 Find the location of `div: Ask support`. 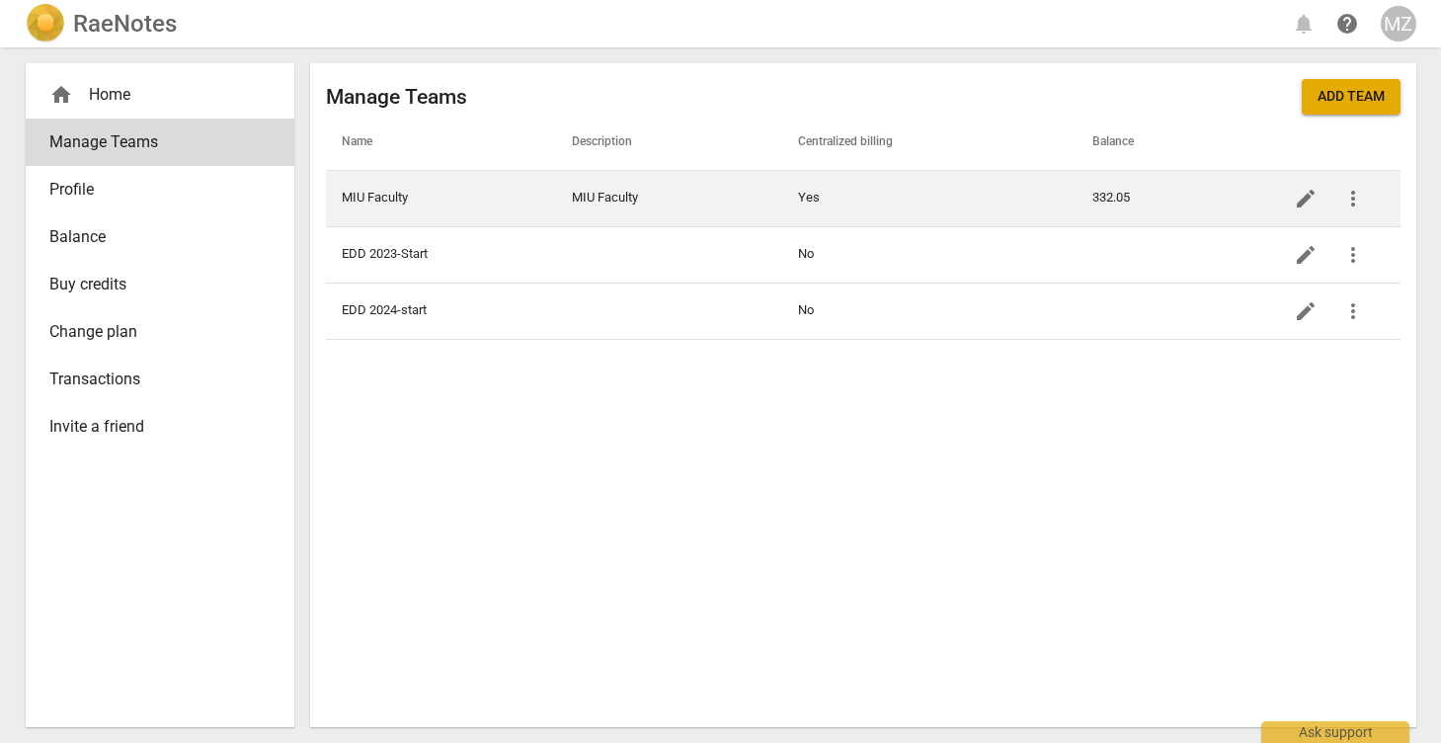

div: Ask support is located at coordinates (1336, 732).